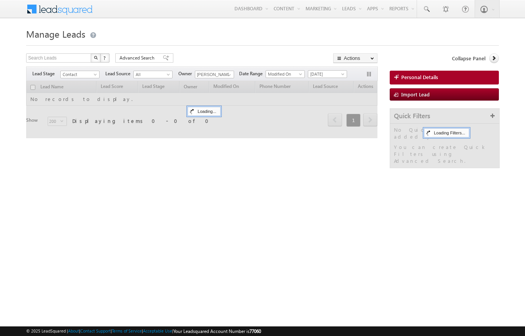  What do you see at coordinates (143, 331) in the screenshot?
I see `span: © 2025 LeadSquared | | | | |` at bounding box center [143, 331].